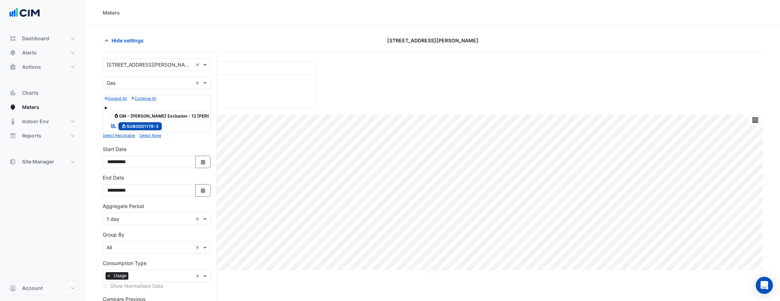 The width and height of the screenshot is (780, 301). What do you see at coordinates (115, 98) in the screenshot?
I see `button: Expand All` at bounding box center [115, 98].